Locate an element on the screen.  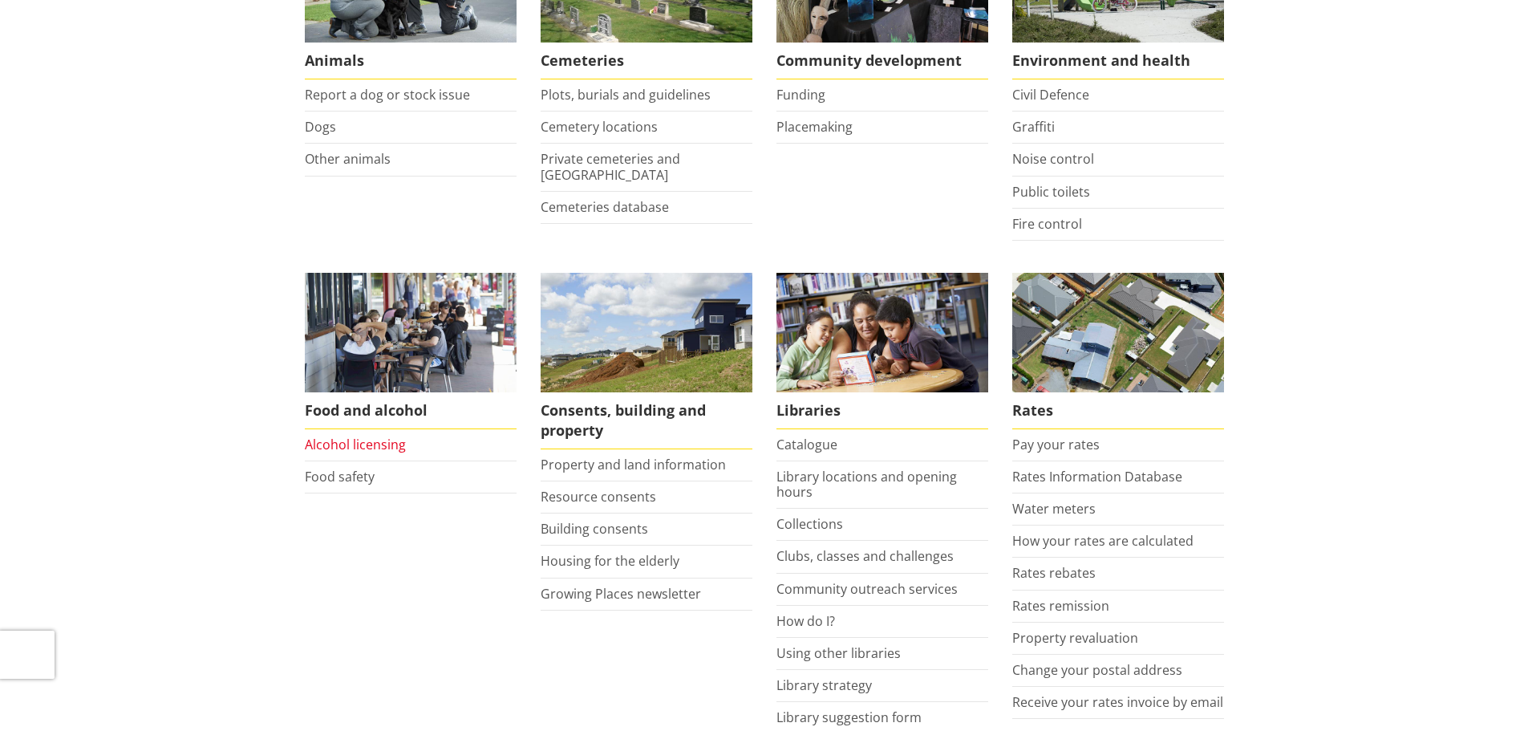
a: Building consents is located at coordinates (594, 529).